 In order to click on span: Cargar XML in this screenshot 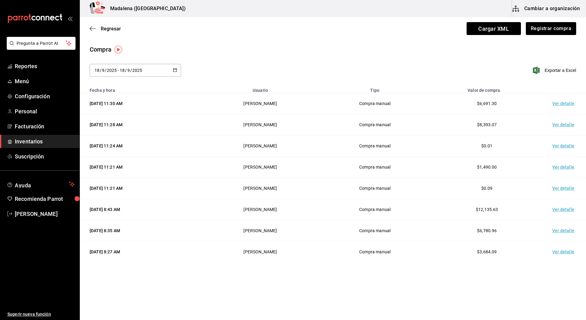, I will do `click(494, 29)`.